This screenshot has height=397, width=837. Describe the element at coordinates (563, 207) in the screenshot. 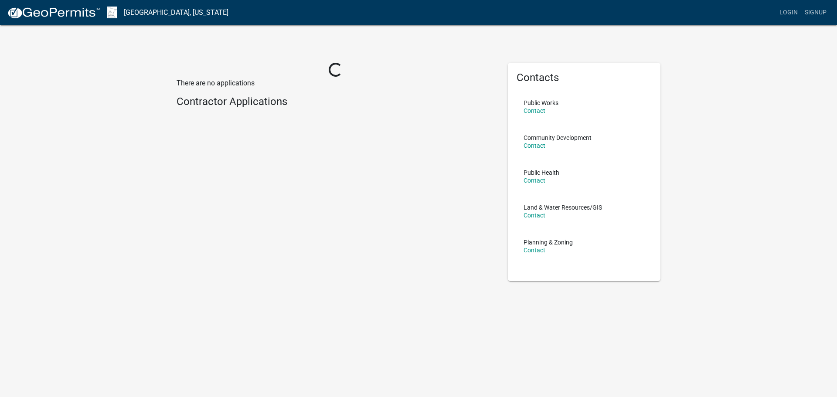

I see `p: Land & Water Resources/GIS` at that location.